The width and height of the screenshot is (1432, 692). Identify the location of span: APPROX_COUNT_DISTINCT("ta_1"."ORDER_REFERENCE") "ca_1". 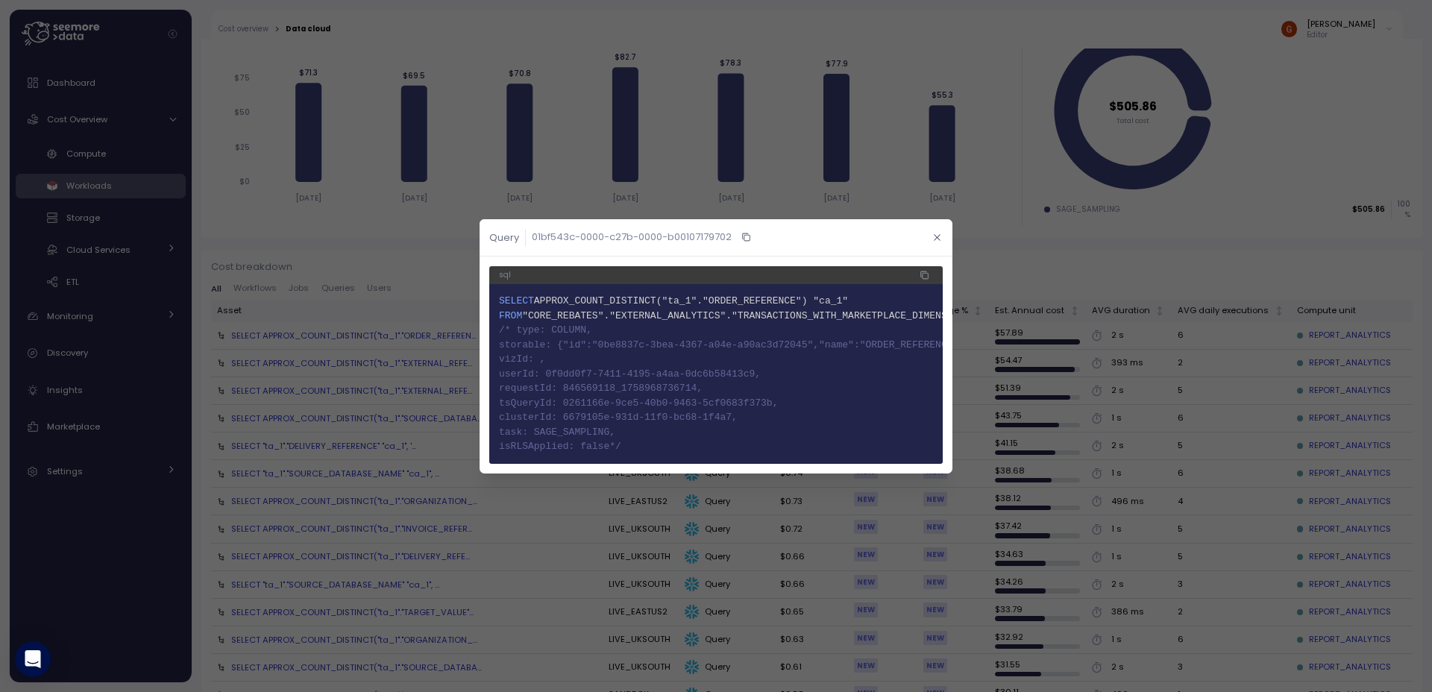
(691, 301).